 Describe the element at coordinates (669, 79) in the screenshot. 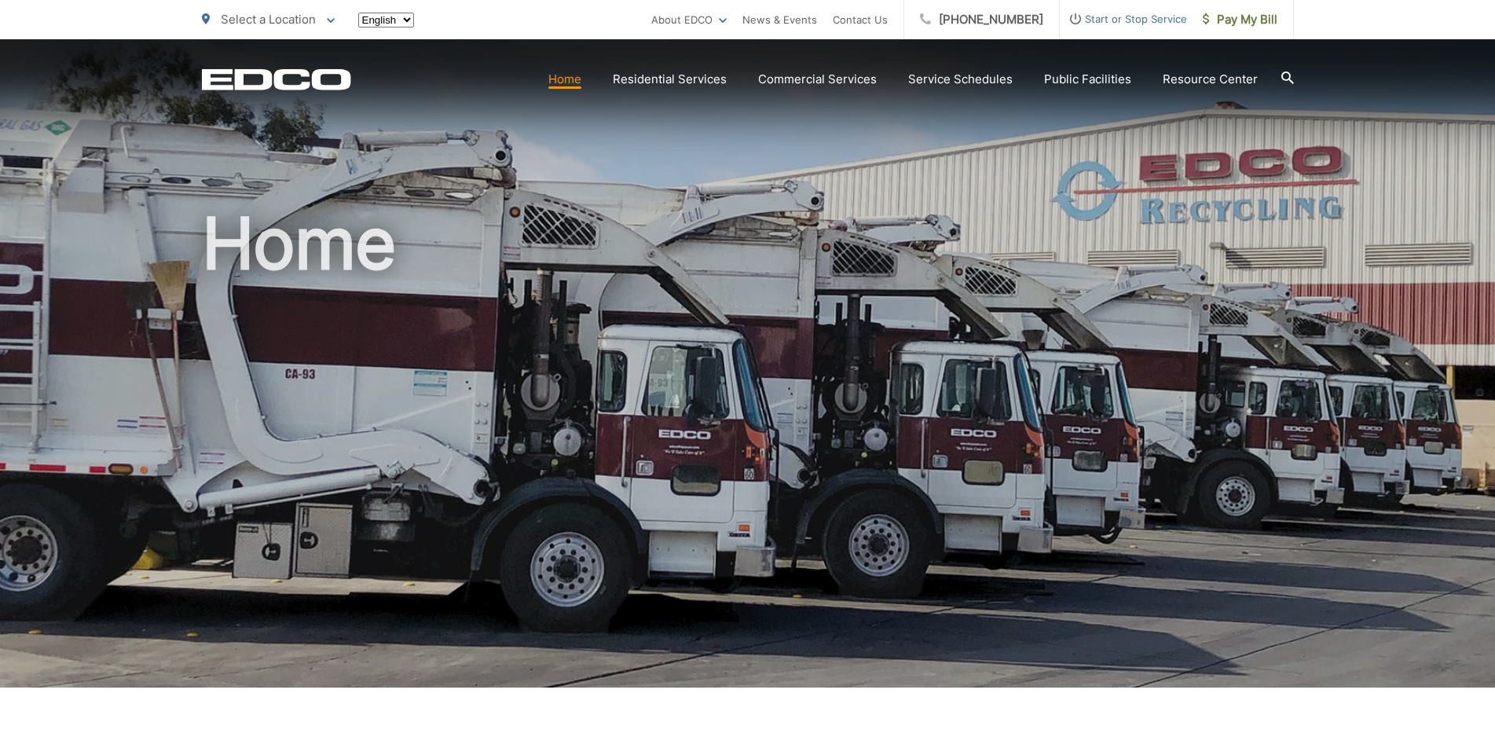

I see `a: Residential Services` at that location.